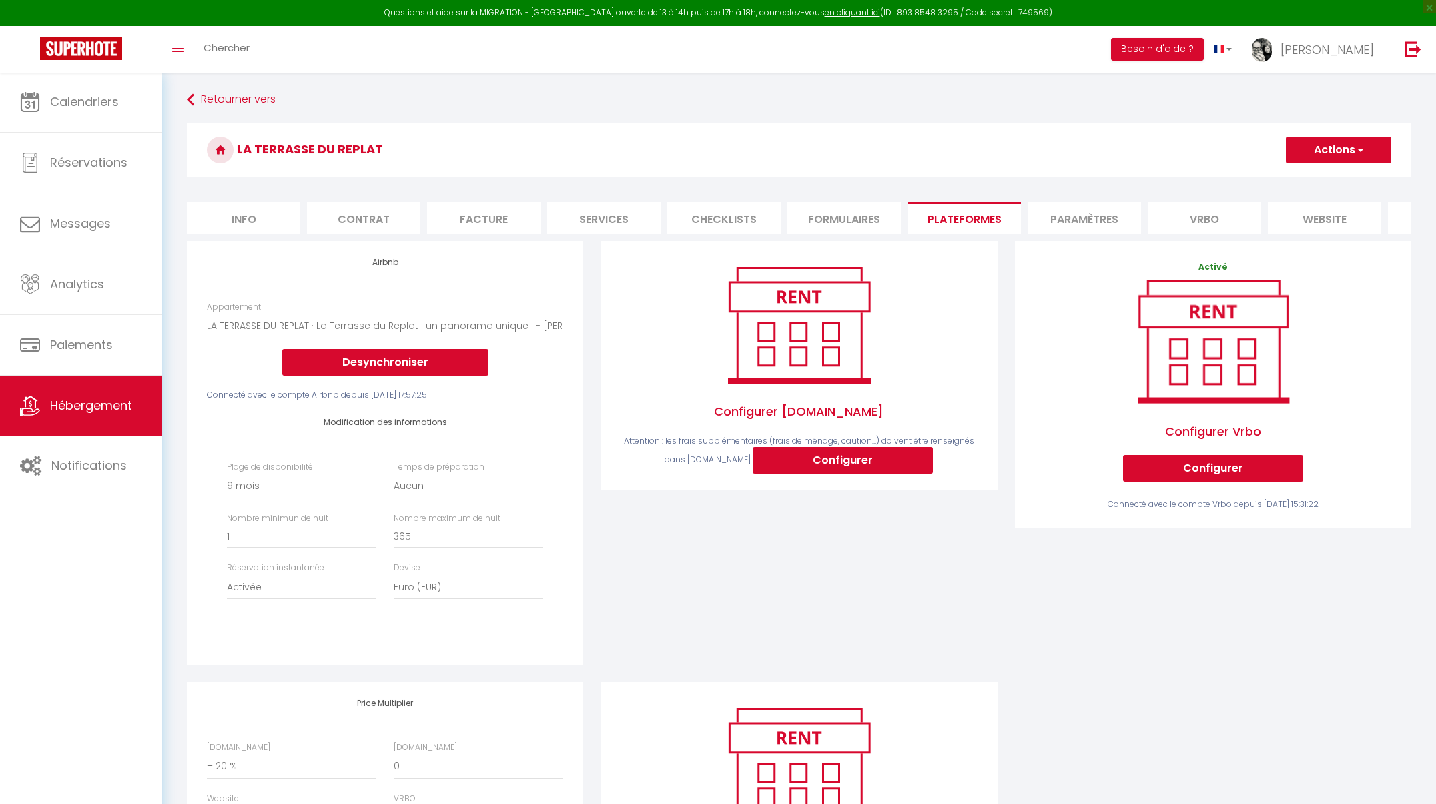 The image size is (1436, 804). I want to click on span: Configurer Vrbo, so click(1213, 432).